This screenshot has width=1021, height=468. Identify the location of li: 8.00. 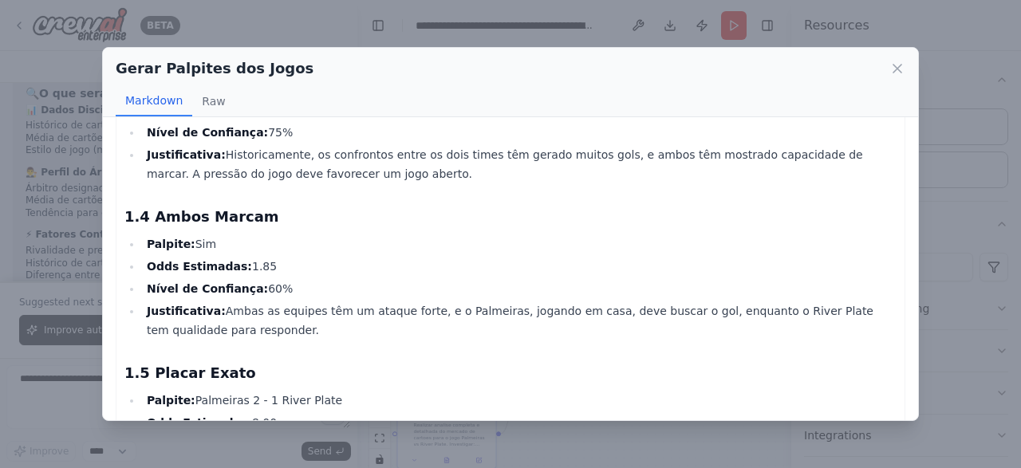
(519, 423).